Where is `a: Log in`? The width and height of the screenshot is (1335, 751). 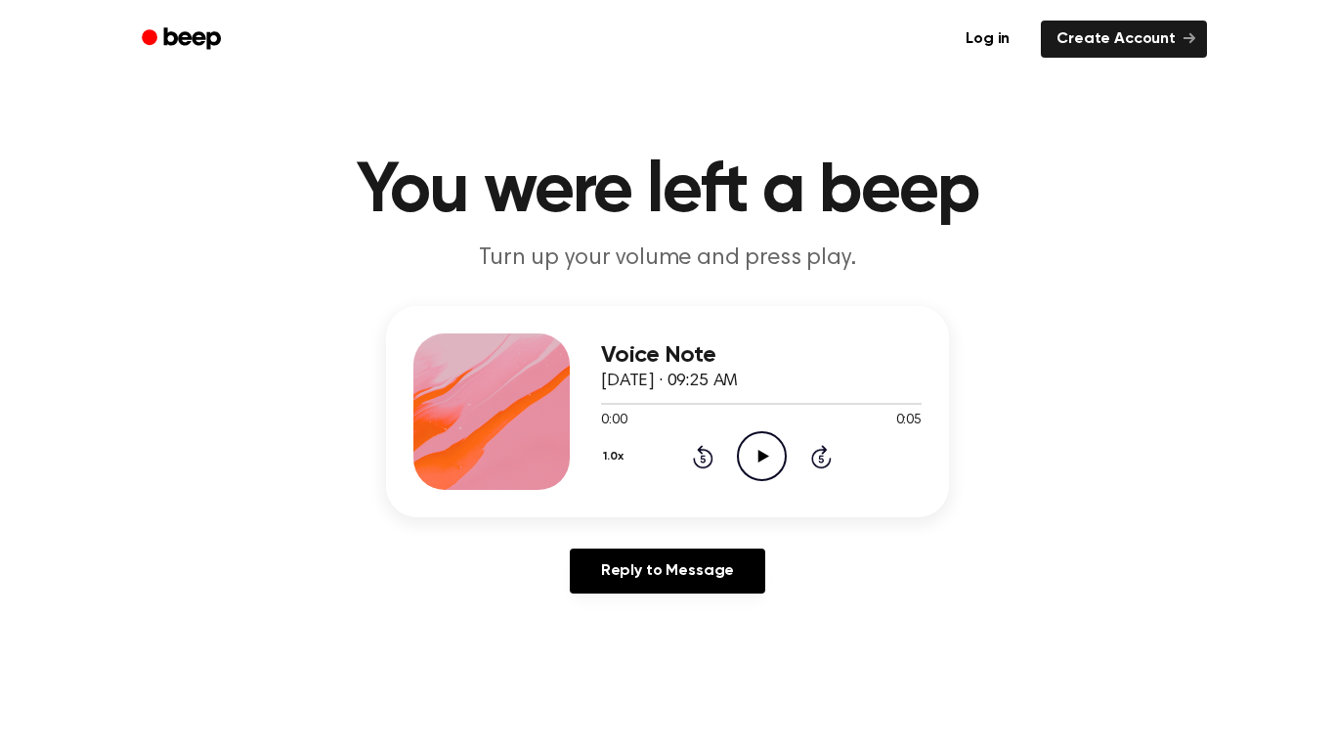
a: Log in is located at coordinates (987, 39).